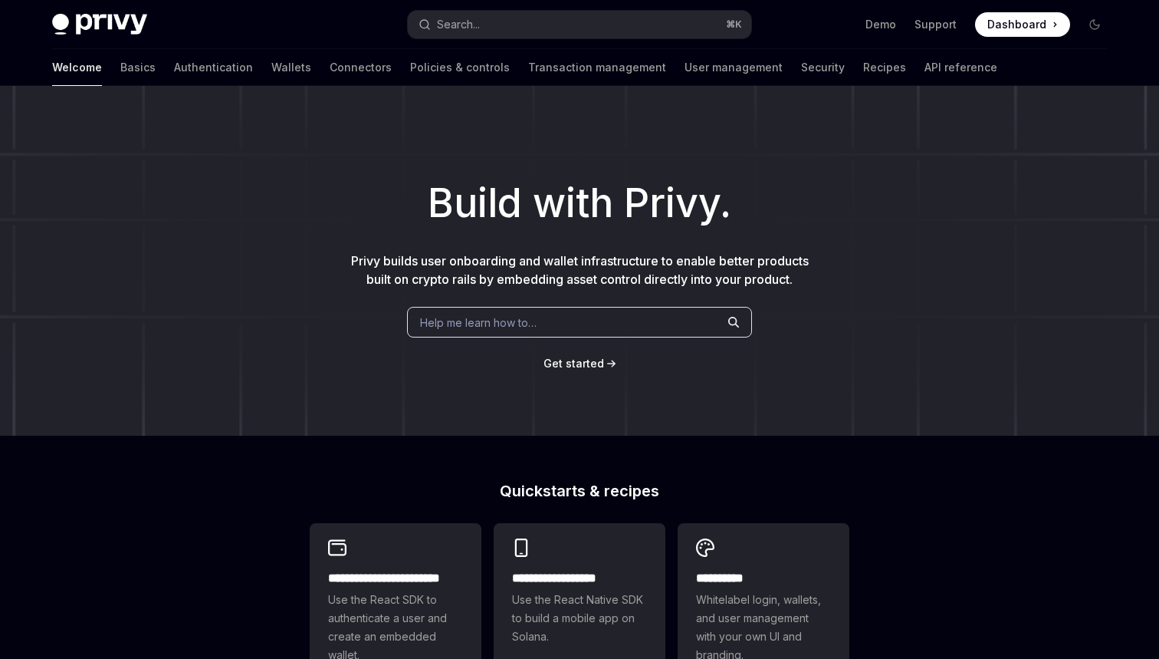 This screenshot has width=1159, height=659. What do you see at coordinates (580, 618) in the screenshot?
I see `span: Use the React Native SDK to build a mobile app on Solana.` at bounding box center [580, 618].